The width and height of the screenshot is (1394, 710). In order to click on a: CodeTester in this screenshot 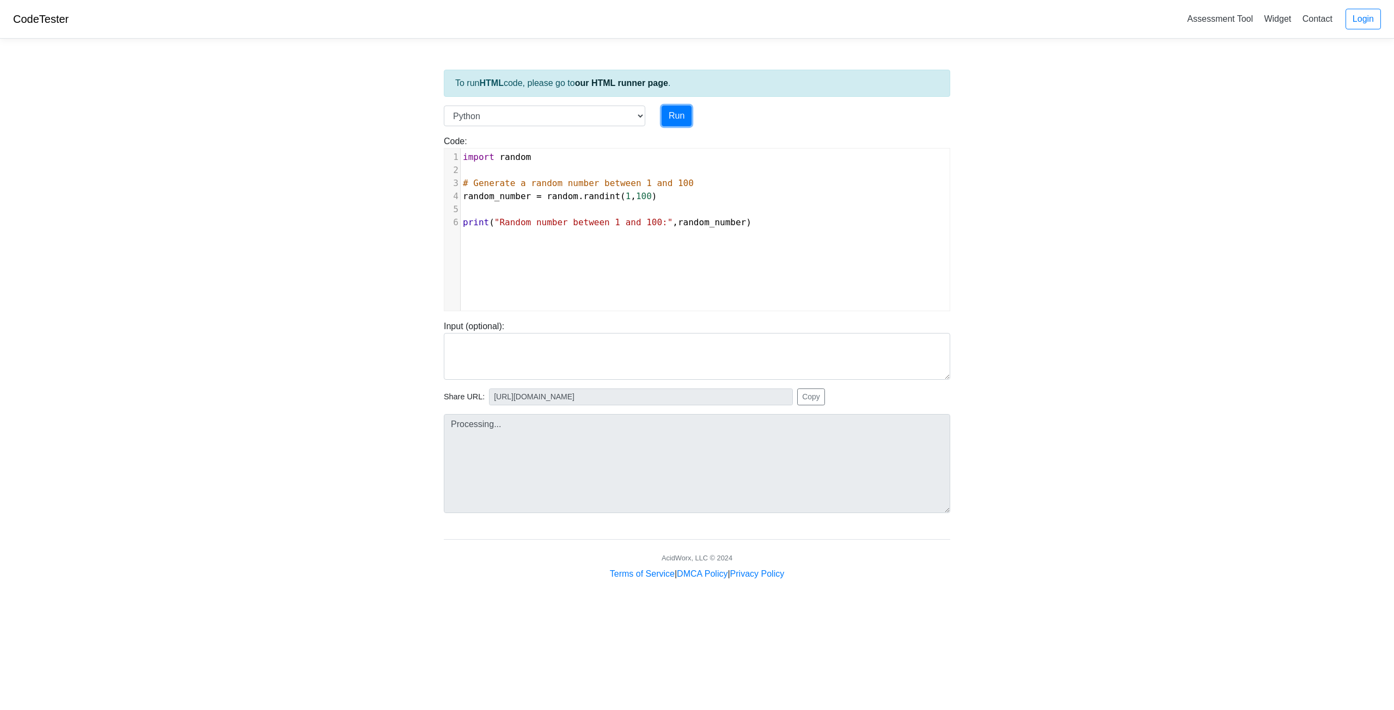, I will do `click(41, 19)`.